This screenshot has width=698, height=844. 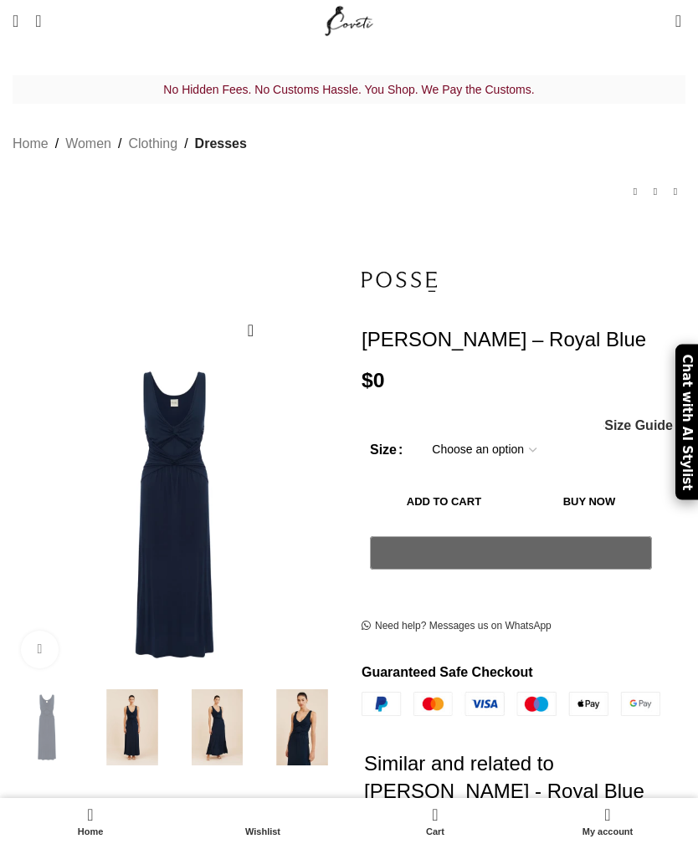 What do you see at coordinates (47, 728) in the screenshot?
I see `img: Sasha Dress - Royal Blue` at bounding box center [47, 728].